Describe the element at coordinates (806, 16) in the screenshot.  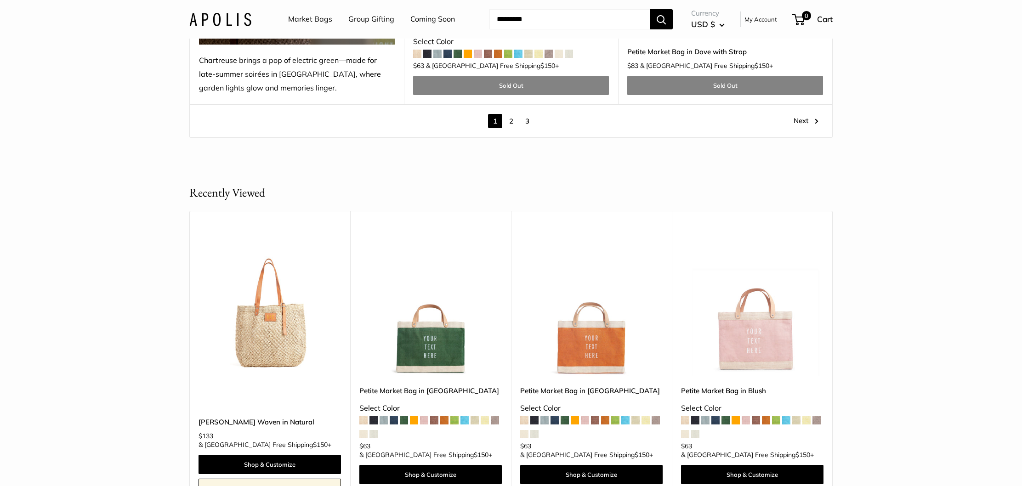
I see `span: 0` at that location.